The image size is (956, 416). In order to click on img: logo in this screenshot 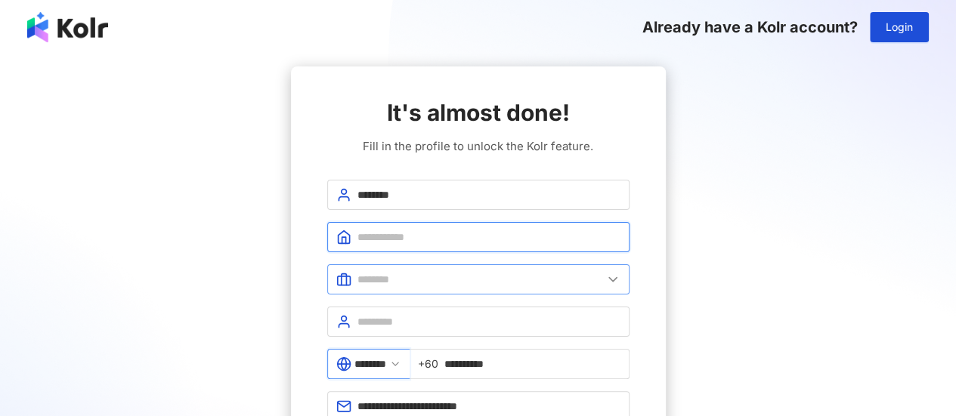, I will do `click(67, 27)`.